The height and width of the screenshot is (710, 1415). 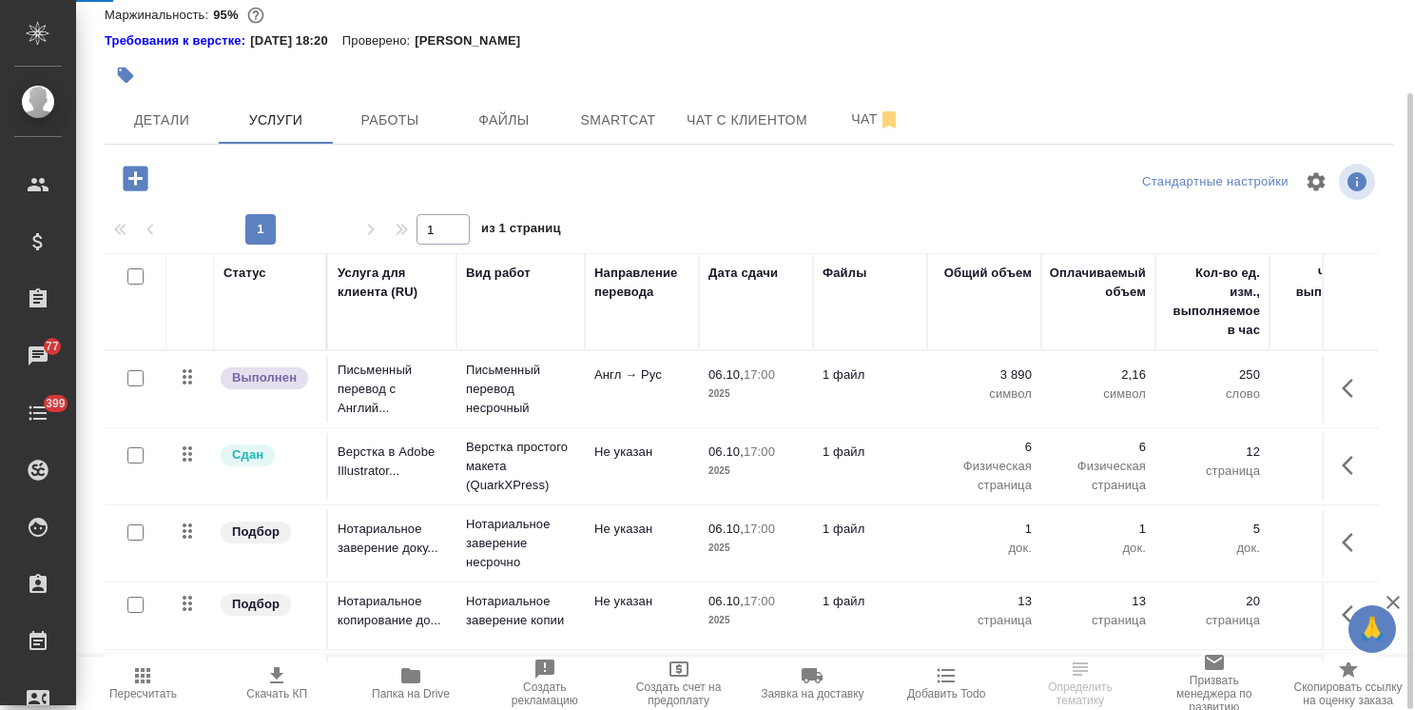 What do you see at coordinates (812, 693) in the screenshot?
I see `span: Заявка на доставку` at bounding box center [812, 693].